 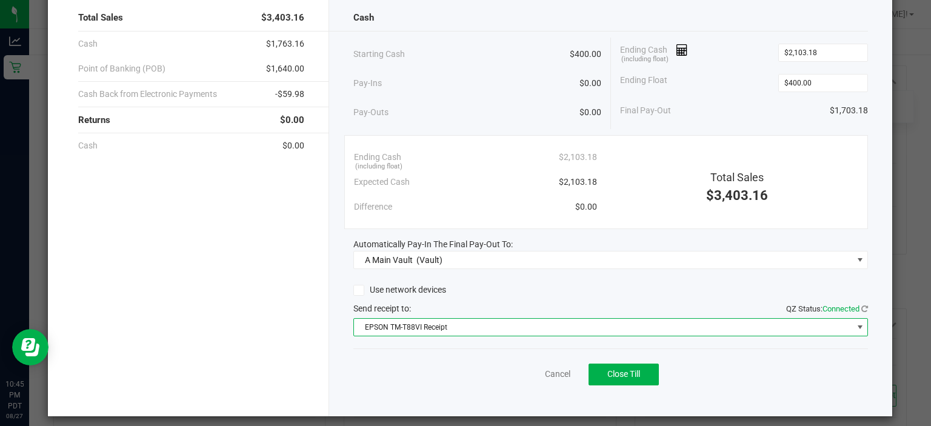 I want to click on span: EPSON TM-T88VI Receipt, so click(x=603, y=327).